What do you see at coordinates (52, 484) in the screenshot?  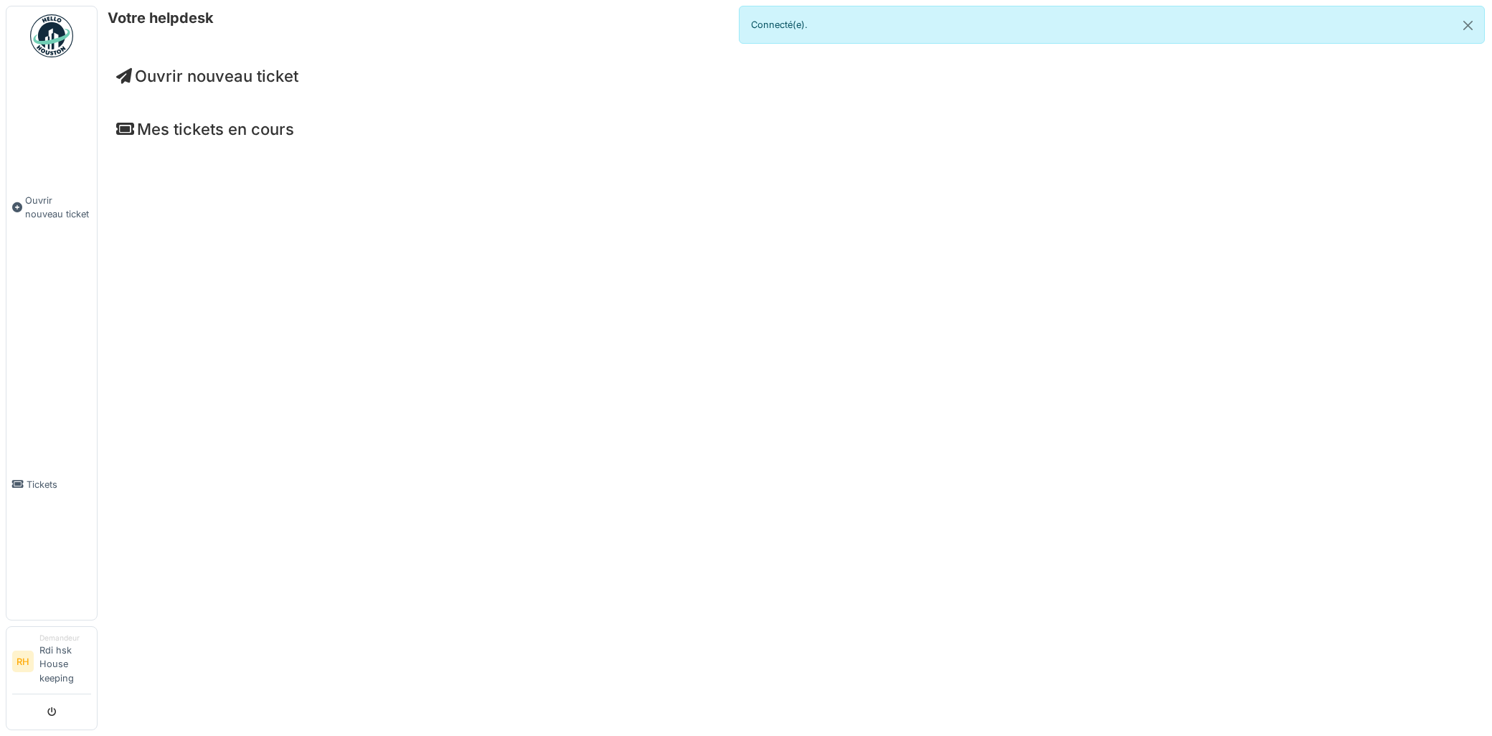 I see `a: Tickets` at bounding box center [52, 484].